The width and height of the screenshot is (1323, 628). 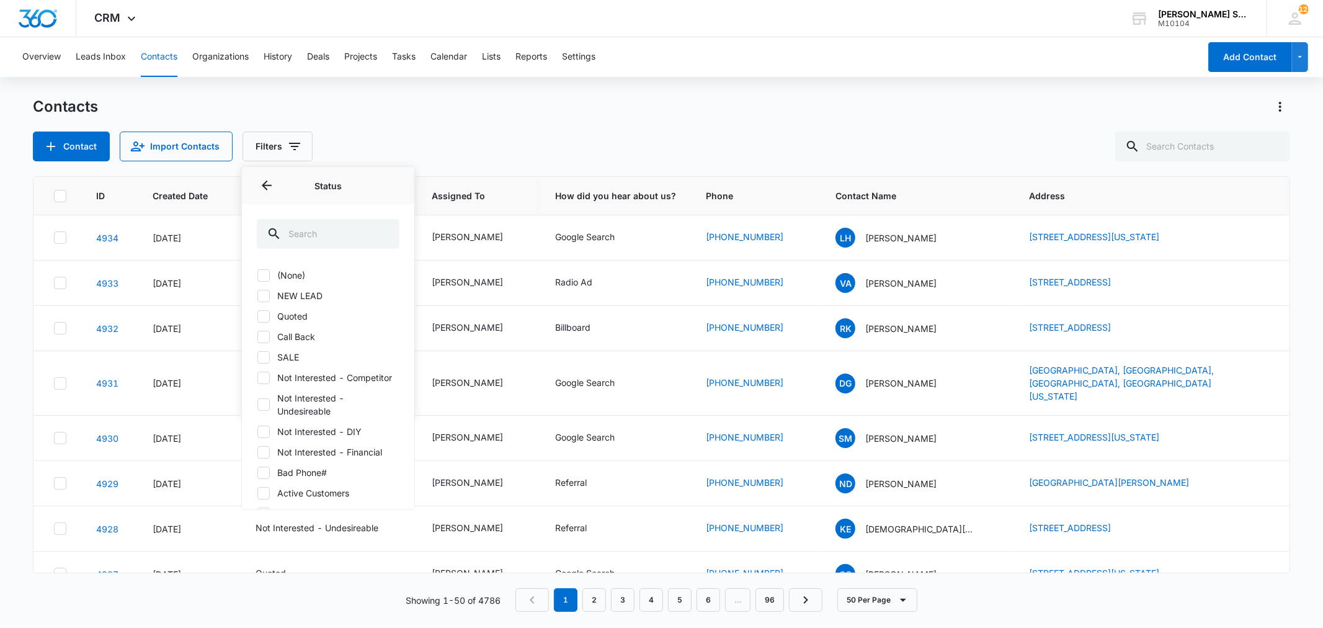 I want to click on label: Not Interested - Undesireable, so click(x=328, y=404).